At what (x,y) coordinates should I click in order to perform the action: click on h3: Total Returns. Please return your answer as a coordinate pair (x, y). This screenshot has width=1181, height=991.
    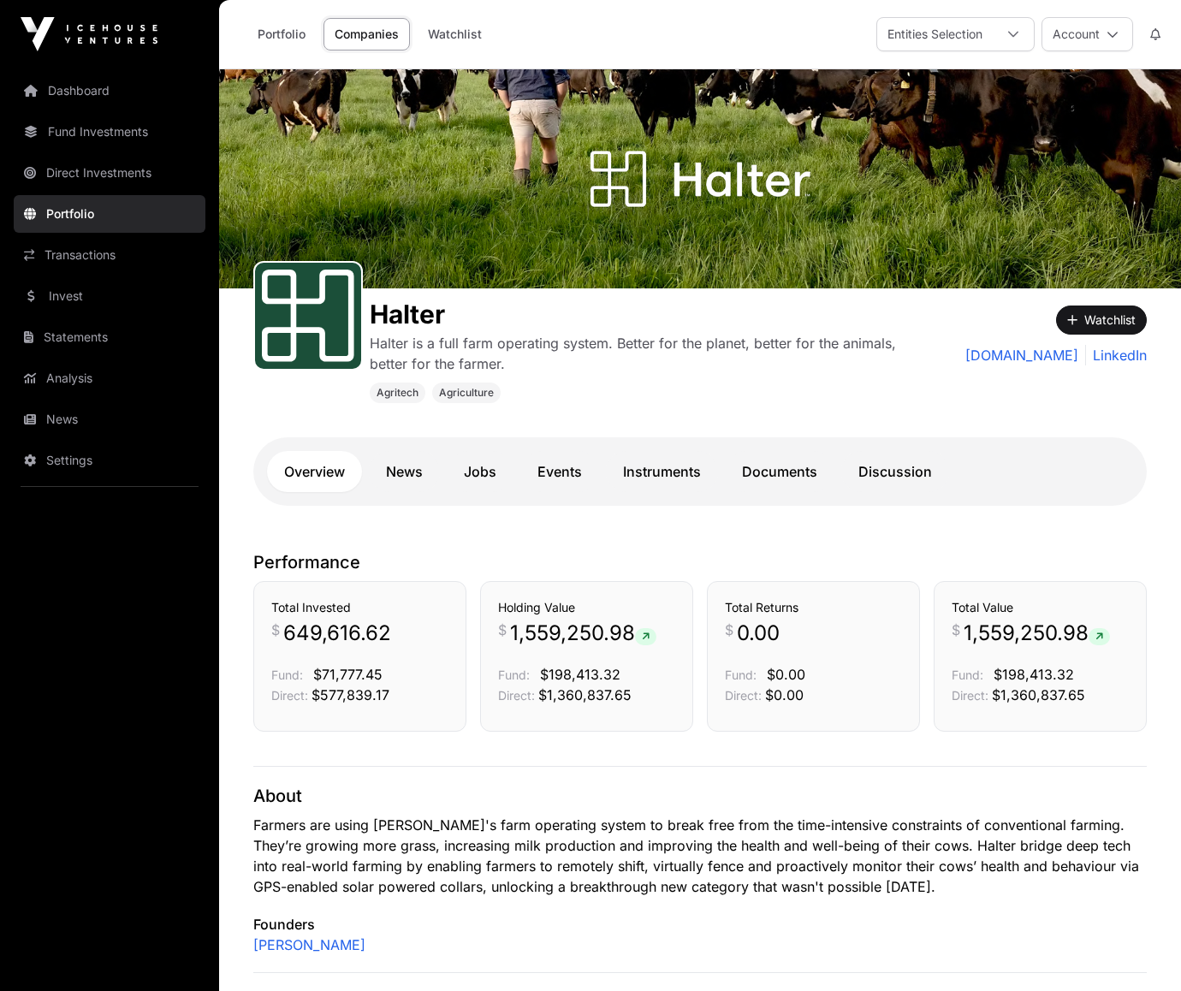
    Looking at the image, I should click on (813, 608).